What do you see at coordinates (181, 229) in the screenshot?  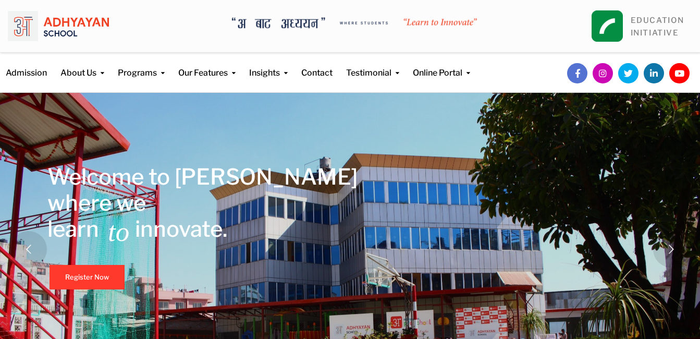 I see `rs-layer: innovate.` at bounding box center [181, 229].